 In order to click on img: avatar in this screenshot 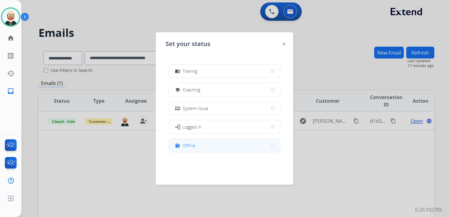, I will do `click(11, 17)`.